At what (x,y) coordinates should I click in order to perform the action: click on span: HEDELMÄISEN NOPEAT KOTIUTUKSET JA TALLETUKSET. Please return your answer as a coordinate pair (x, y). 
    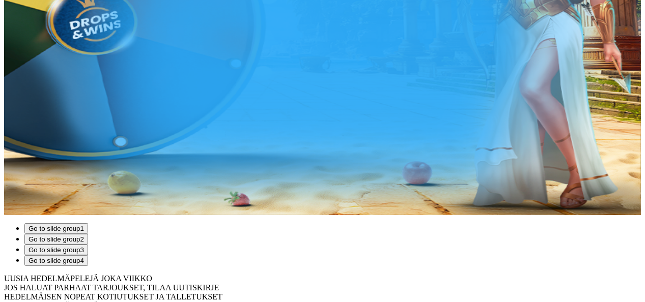
    Looking at the image, I should click on (113, 297).